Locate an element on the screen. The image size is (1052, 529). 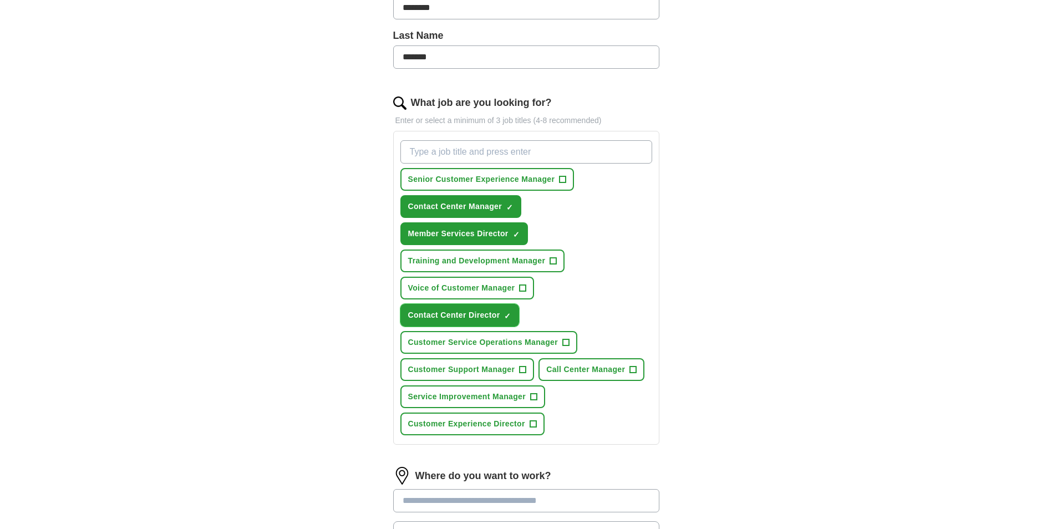
span: Senior Customer Experience Manager is located at coordinates (481, 179).